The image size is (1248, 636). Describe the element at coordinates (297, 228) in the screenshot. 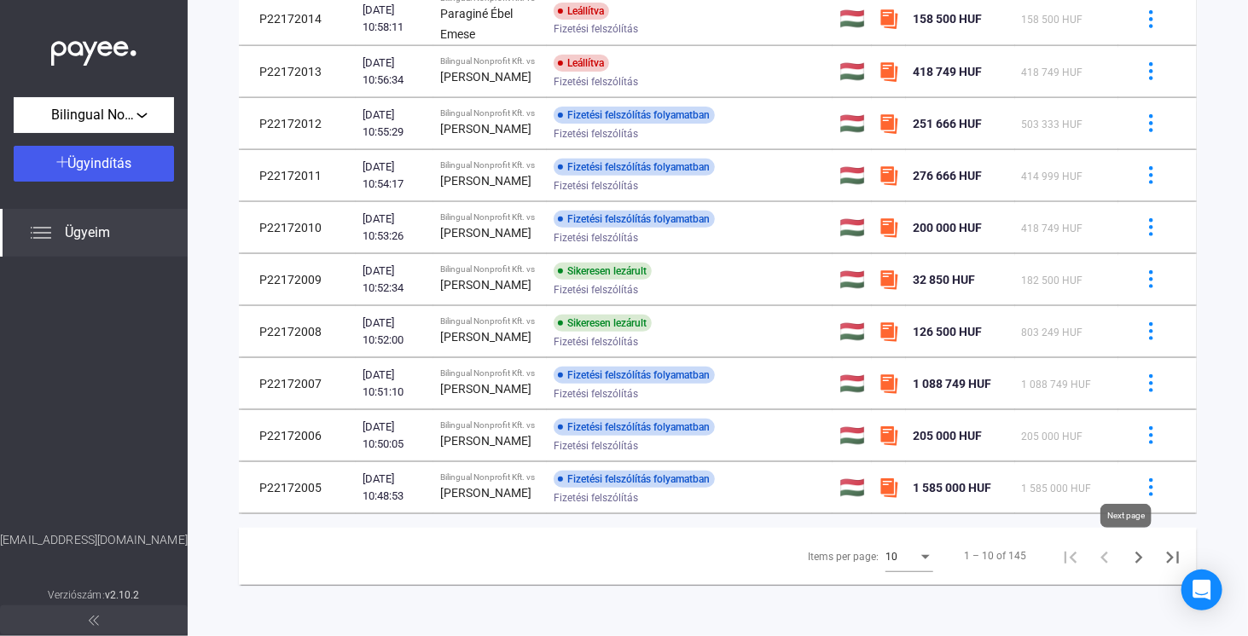

I see `td: P22172010` at that location.